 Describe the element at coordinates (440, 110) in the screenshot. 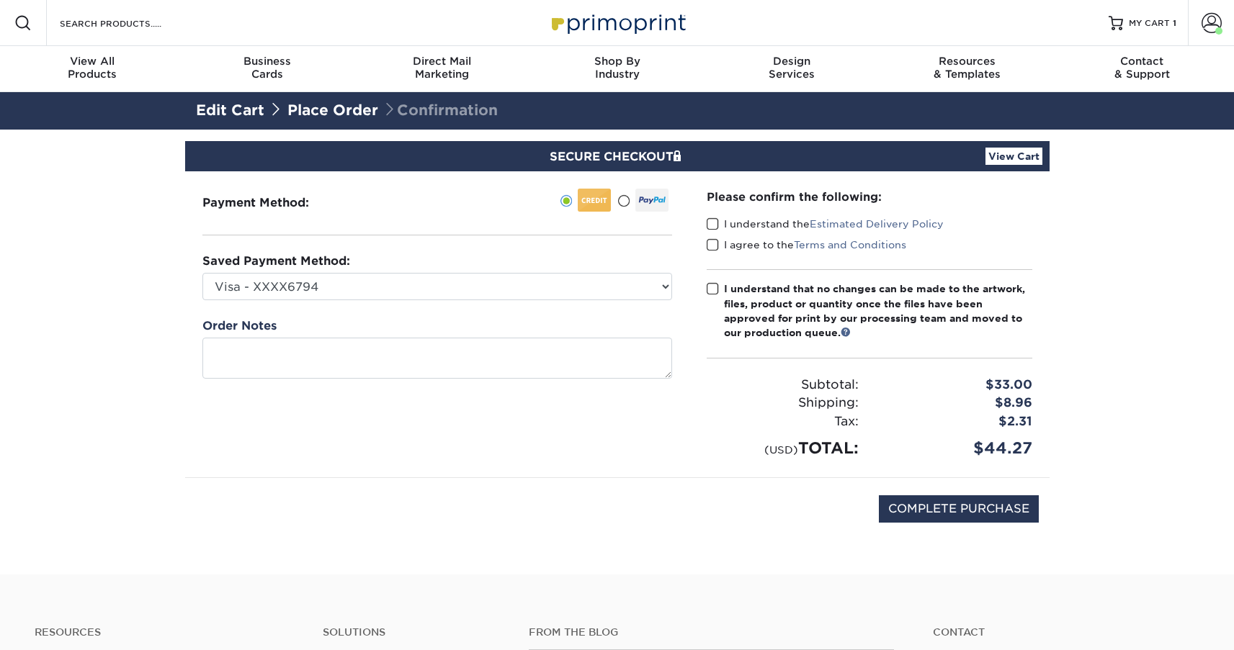

I see `span: Confirmation` at that location.